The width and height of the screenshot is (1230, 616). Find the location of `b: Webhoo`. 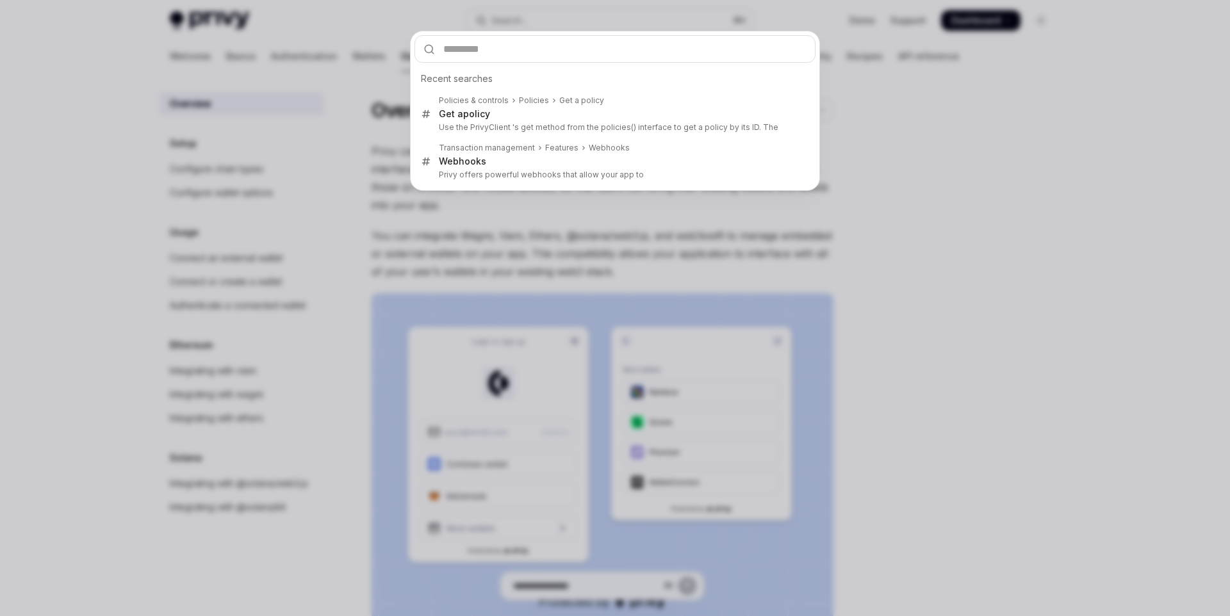

b: Webhoo is located at coordinates (457, 161).